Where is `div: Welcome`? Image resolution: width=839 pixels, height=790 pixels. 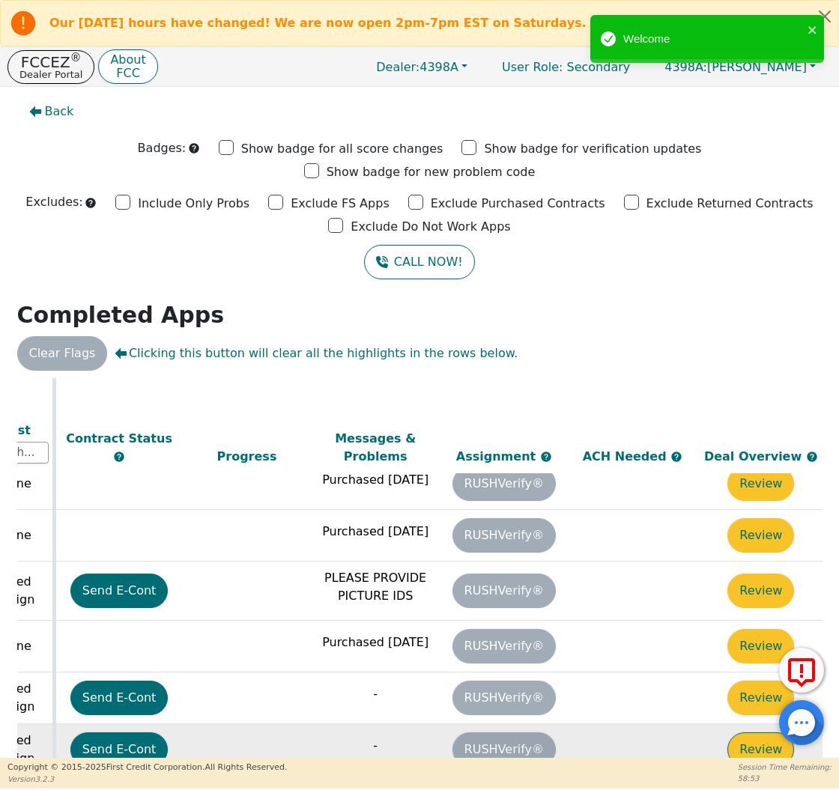 div: Welcome is located at coordinates (713, 39).